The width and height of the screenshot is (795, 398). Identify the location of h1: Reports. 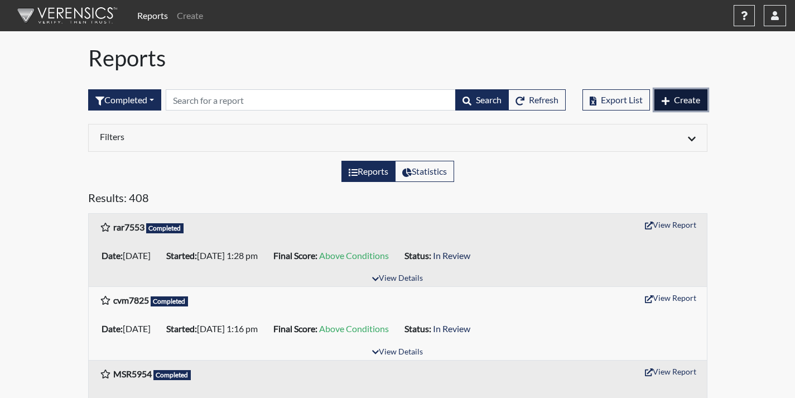
(398, 58).